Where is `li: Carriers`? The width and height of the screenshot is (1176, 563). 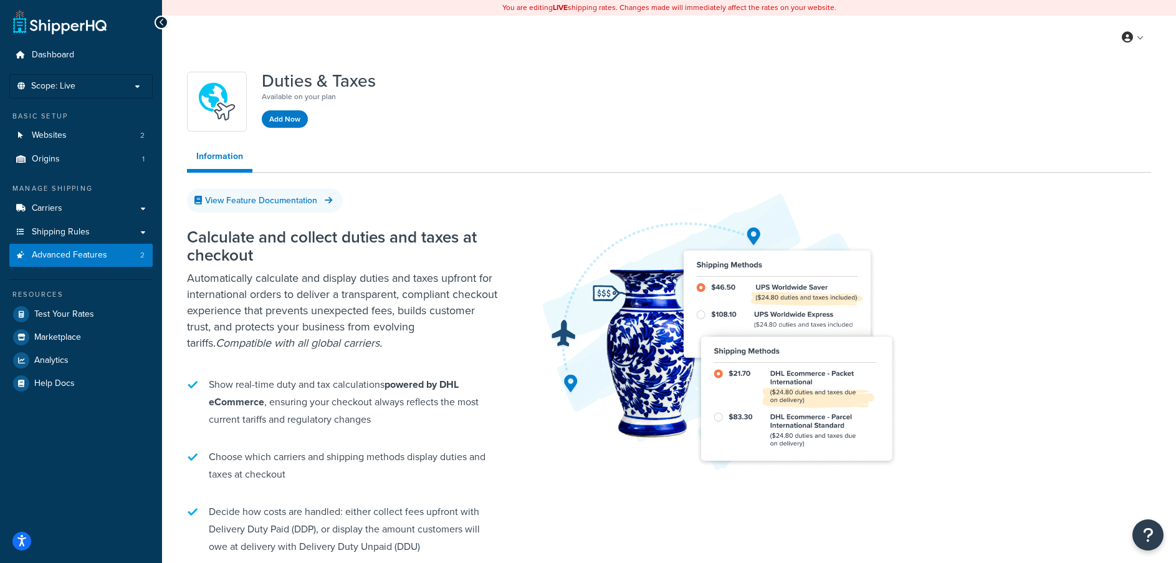 li: Carriers is located at coordinates (81, 208).